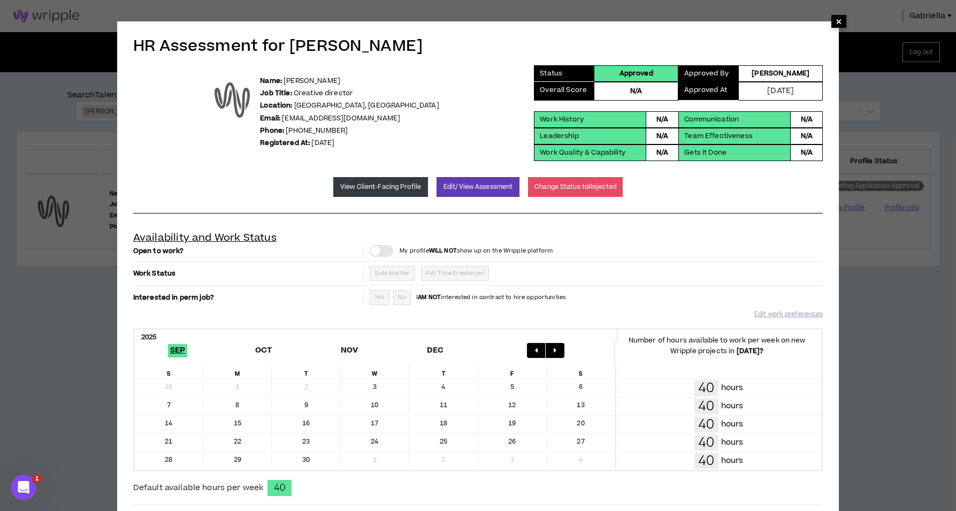 The height and width of the screenshot is (511, 956). What do you see at coordinates (270, 118) in the screenshot?
I see `b: Email:` at bounding box center [270, 118].